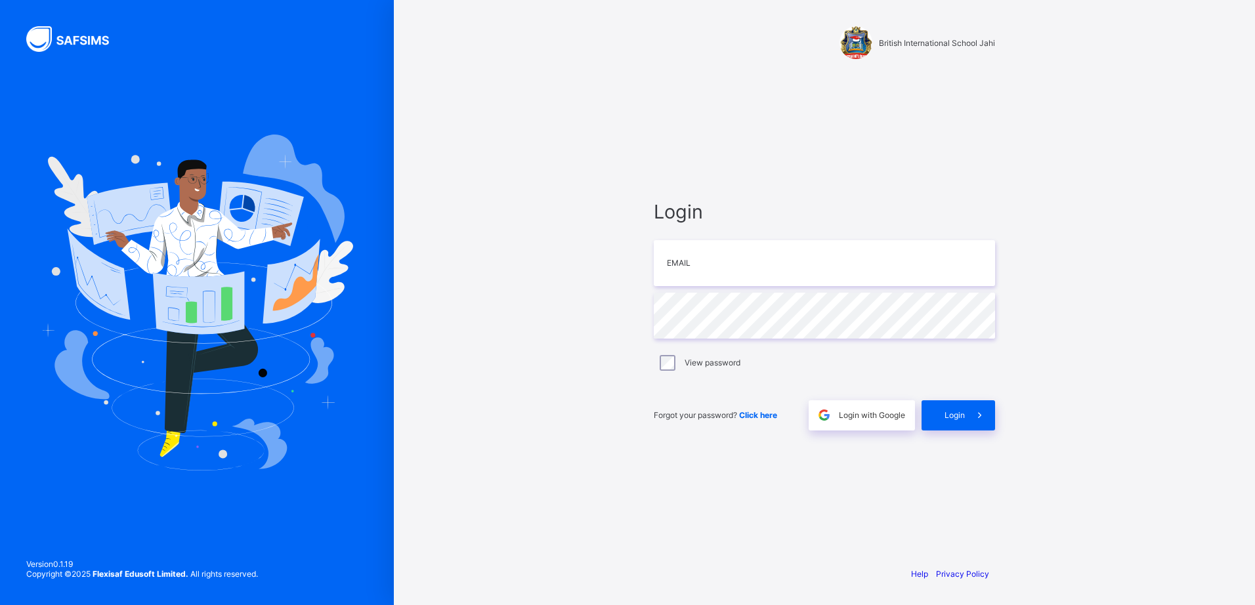  Describe the element at coordinates (872, 415) in the screenshot. I see `span: Login with Google` at that location.